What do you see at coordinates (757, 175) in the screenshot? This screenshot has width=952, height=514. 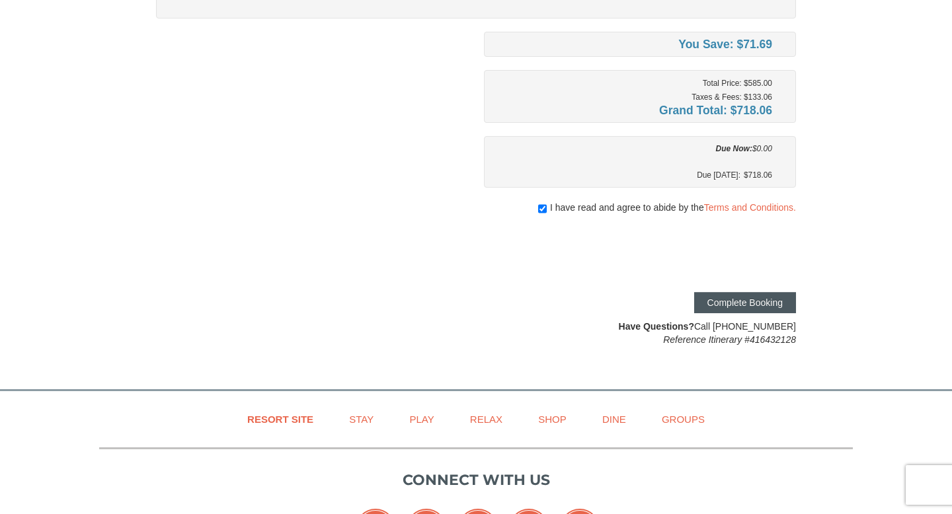 I see `span: $718.06` at bounding box center [757, 175].